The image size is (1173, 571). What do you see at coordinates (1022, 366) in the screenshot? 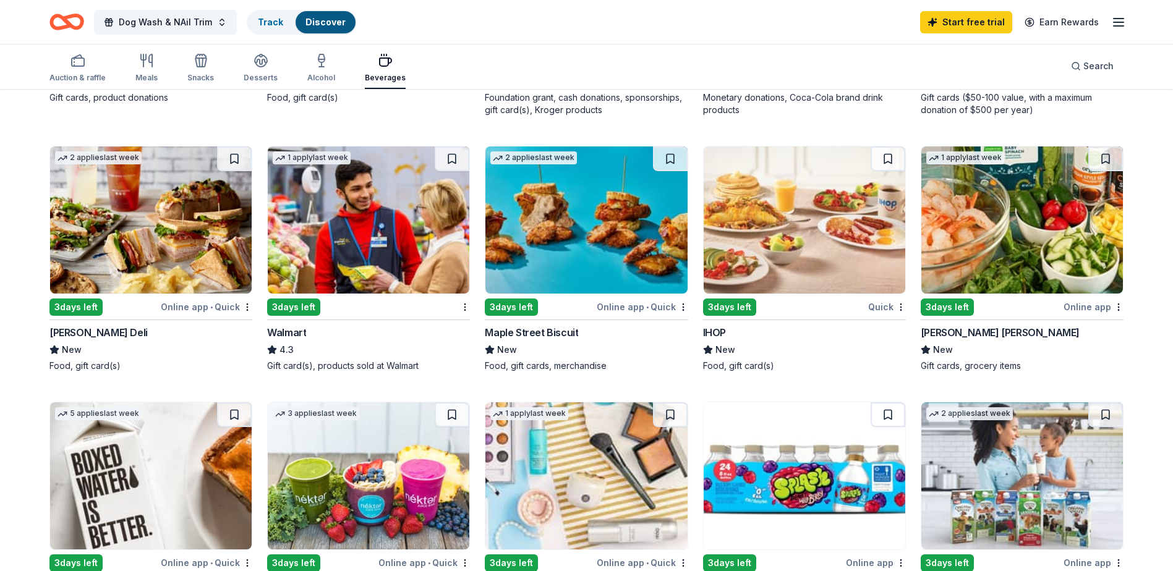
I see `div: Gift cards, grocery items` at bounding box center [1022, 366].